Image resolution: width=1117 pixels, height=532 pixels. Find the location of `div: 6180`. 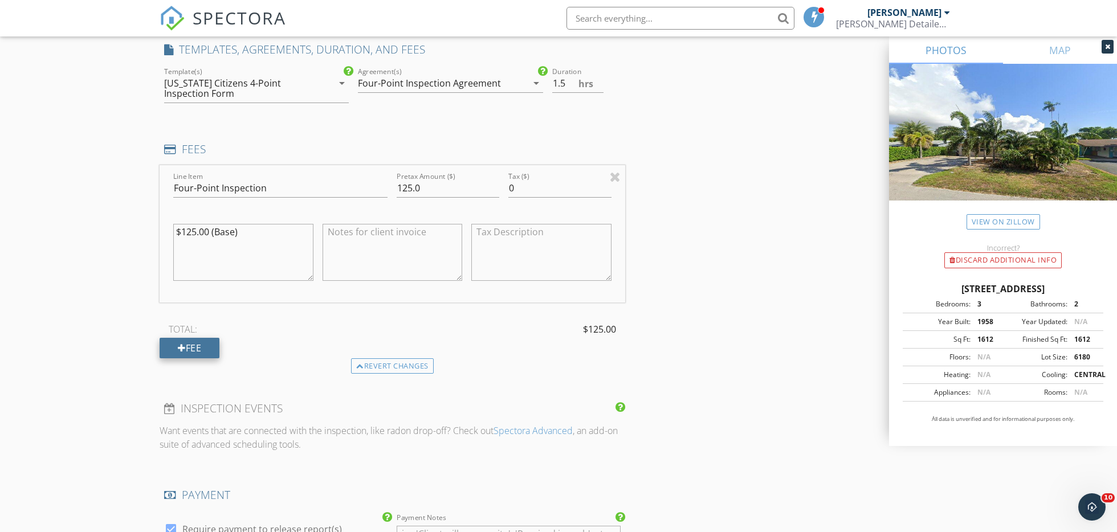

div: 6180 is located at coordinates (1083, 357).